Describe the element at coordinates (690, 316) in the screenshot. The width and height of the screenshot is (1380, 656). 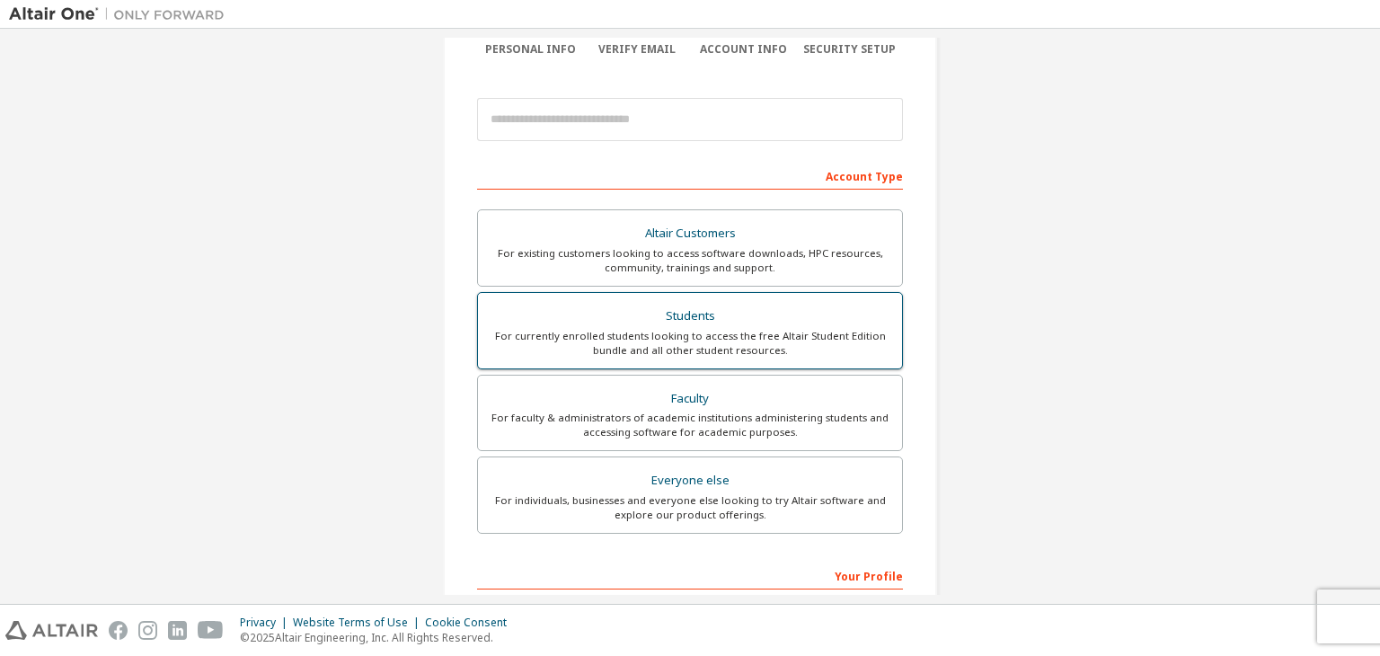
I see `div: Students` at that location.